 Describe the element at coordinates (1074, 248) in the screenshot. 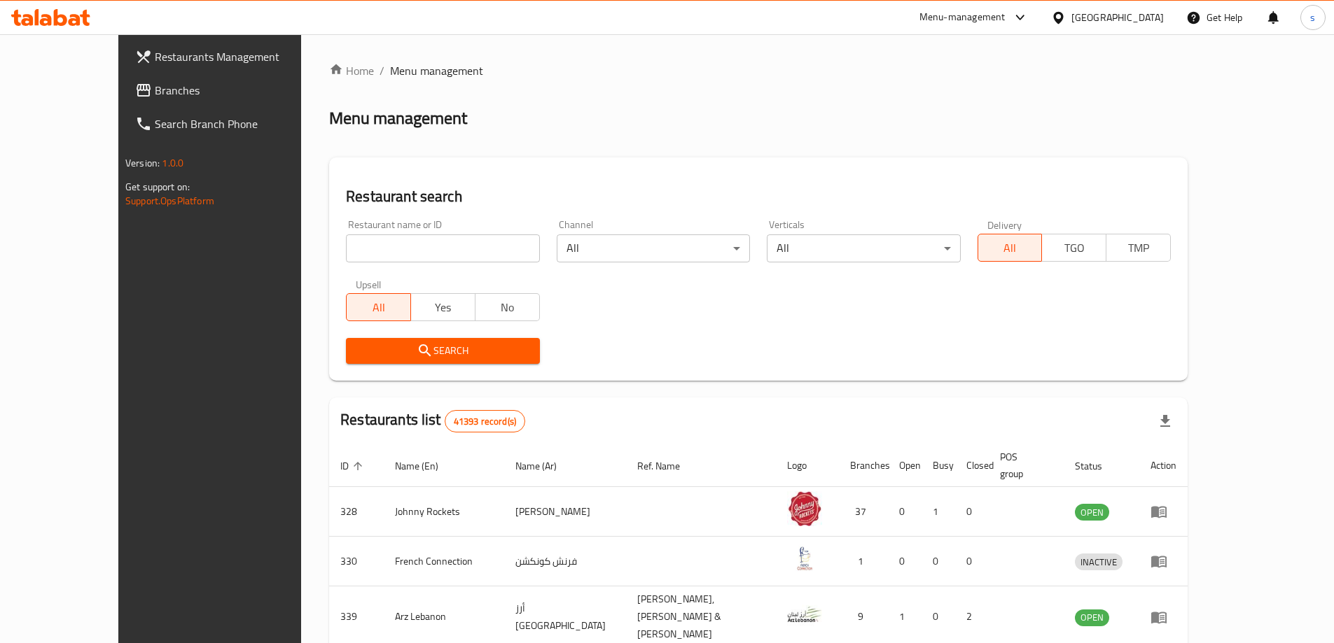

I see `span: TGO` at that location.